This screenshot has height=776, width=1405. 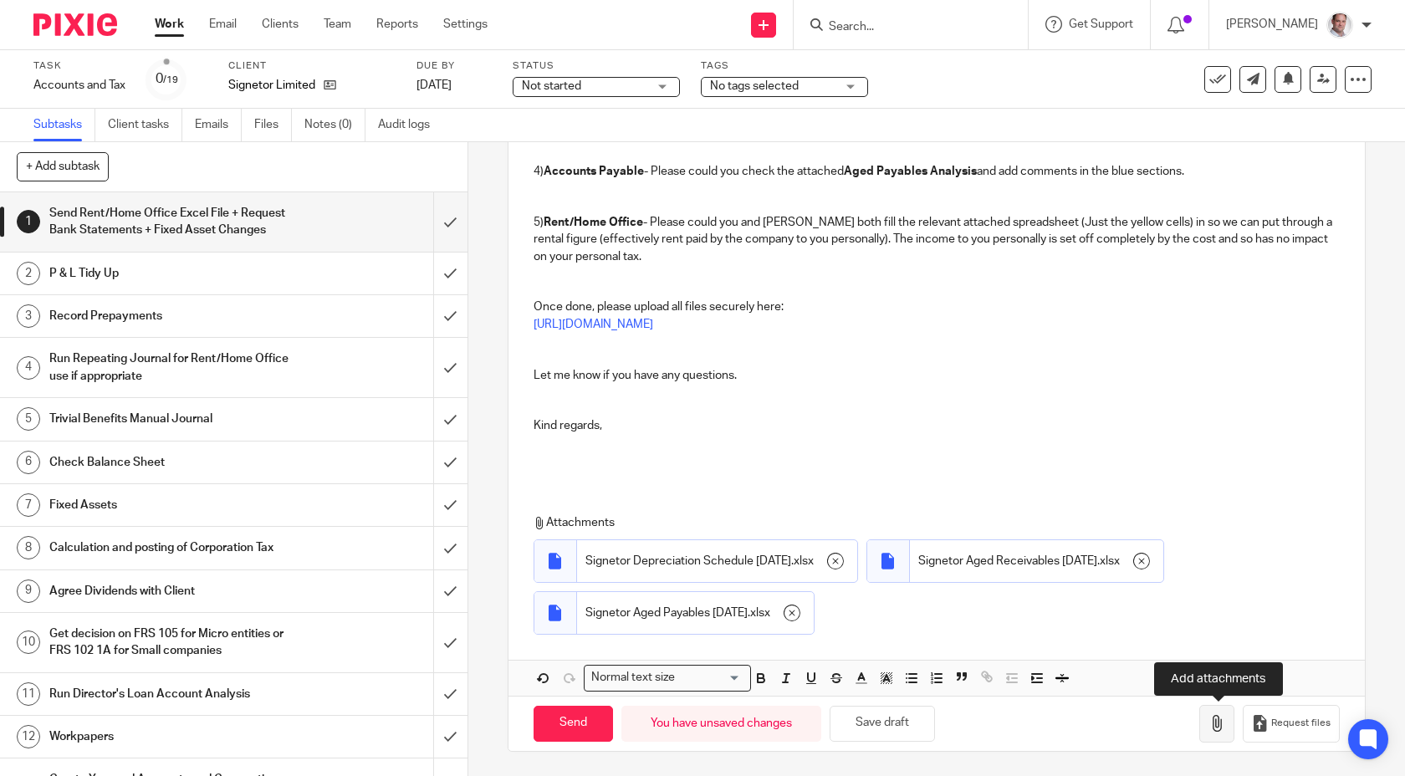 What do you see at coordinates (222, 24) in the screenshot?
I see `a: Email` at bounding box center [222, 24].